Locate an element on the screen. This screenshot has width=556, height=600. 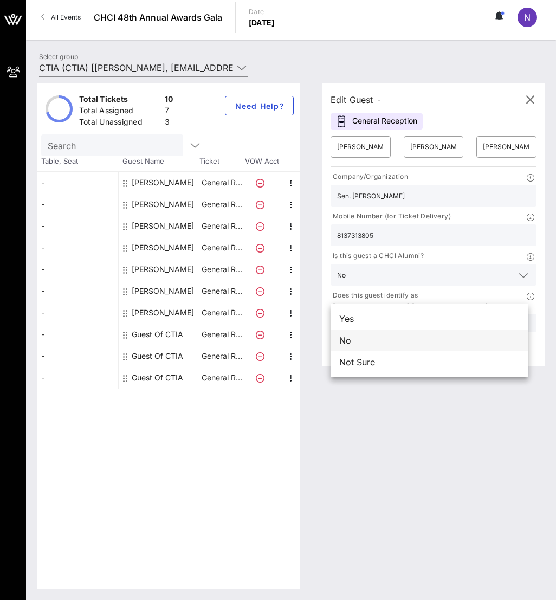
div: 3 is located at coordinates (169, 123).